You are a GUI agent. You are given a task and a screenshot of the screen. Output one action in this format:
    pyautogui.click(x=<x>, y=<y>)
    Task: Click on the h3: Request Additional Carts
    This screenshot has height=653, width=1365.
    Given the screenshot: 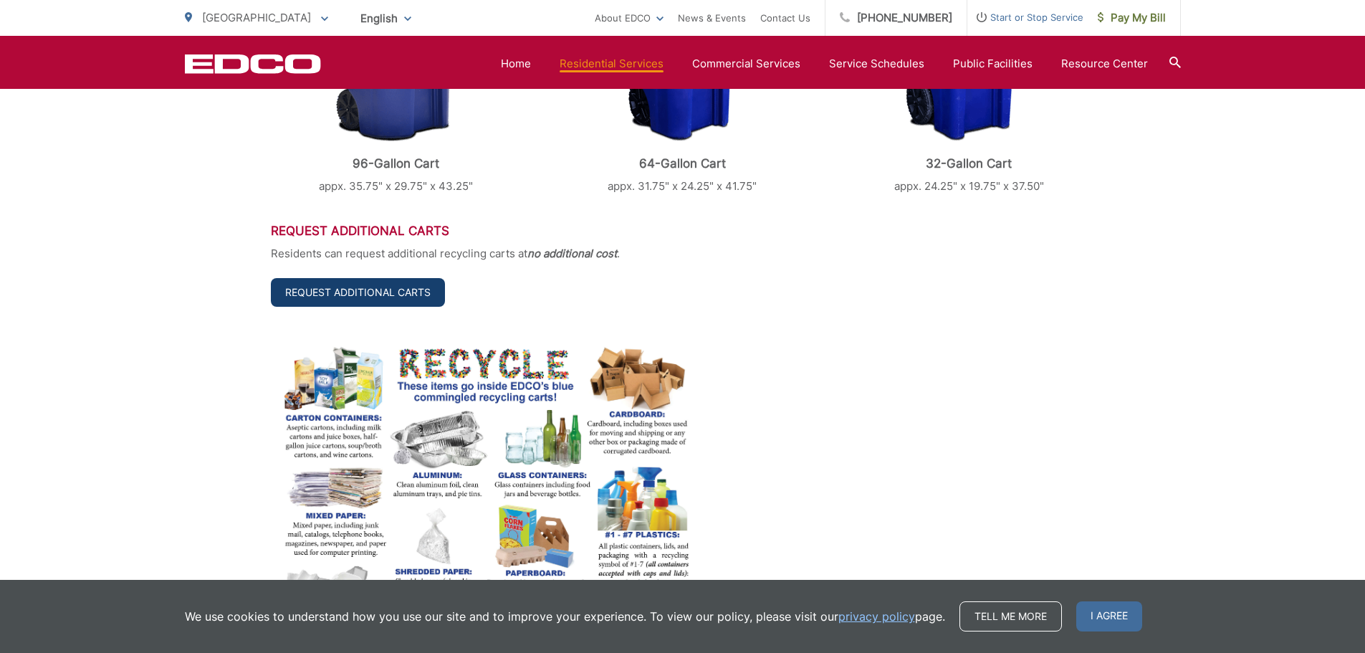 What is the action you would take?
    pyautogui.click(x=683, y=231)
    